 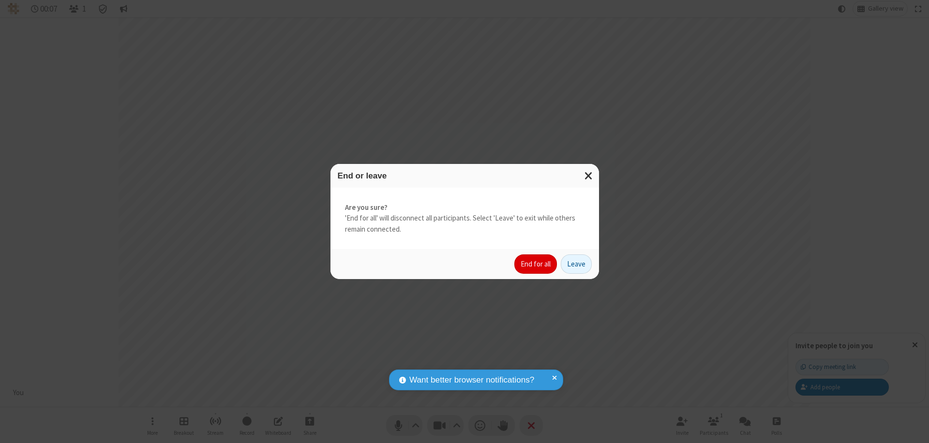 What do you see at coordinates (472, 380) in the screenshot?
I see `span: Want better browser notifications?` at bounding box center [472, 380].